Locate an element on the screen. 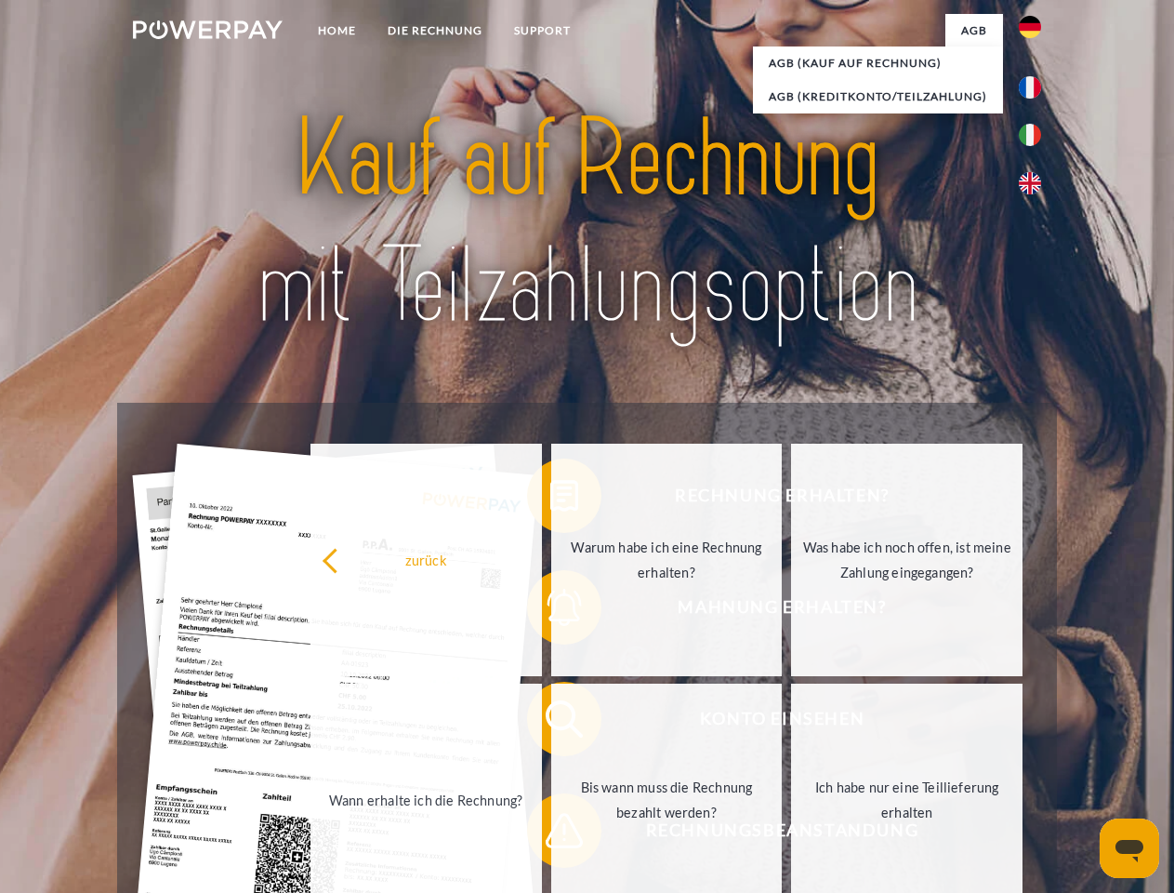 The width and height of the screenshot is (1174, 893). img: fr is located at coordinates (1030, 87).